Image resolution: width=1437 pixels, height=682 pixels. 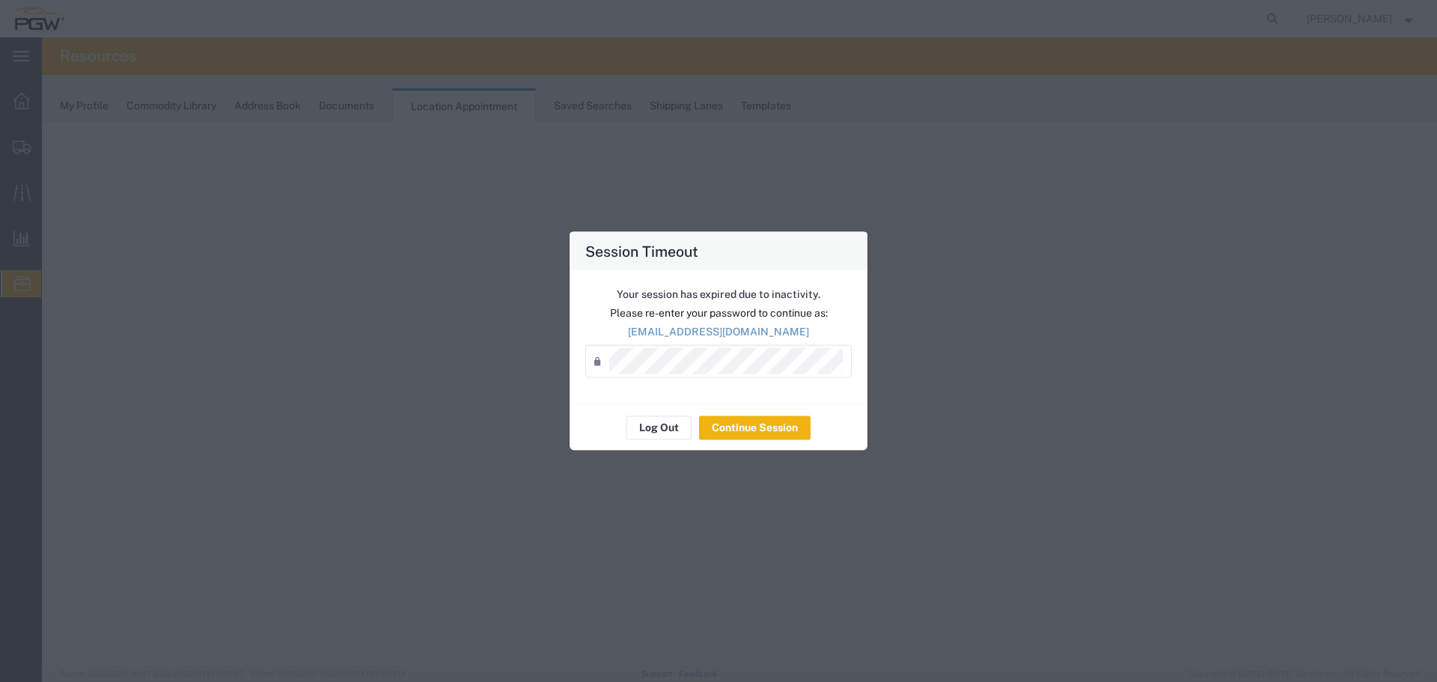 I want to click on p: Your session has expired due to inactivity., so click(x=718, y=293).